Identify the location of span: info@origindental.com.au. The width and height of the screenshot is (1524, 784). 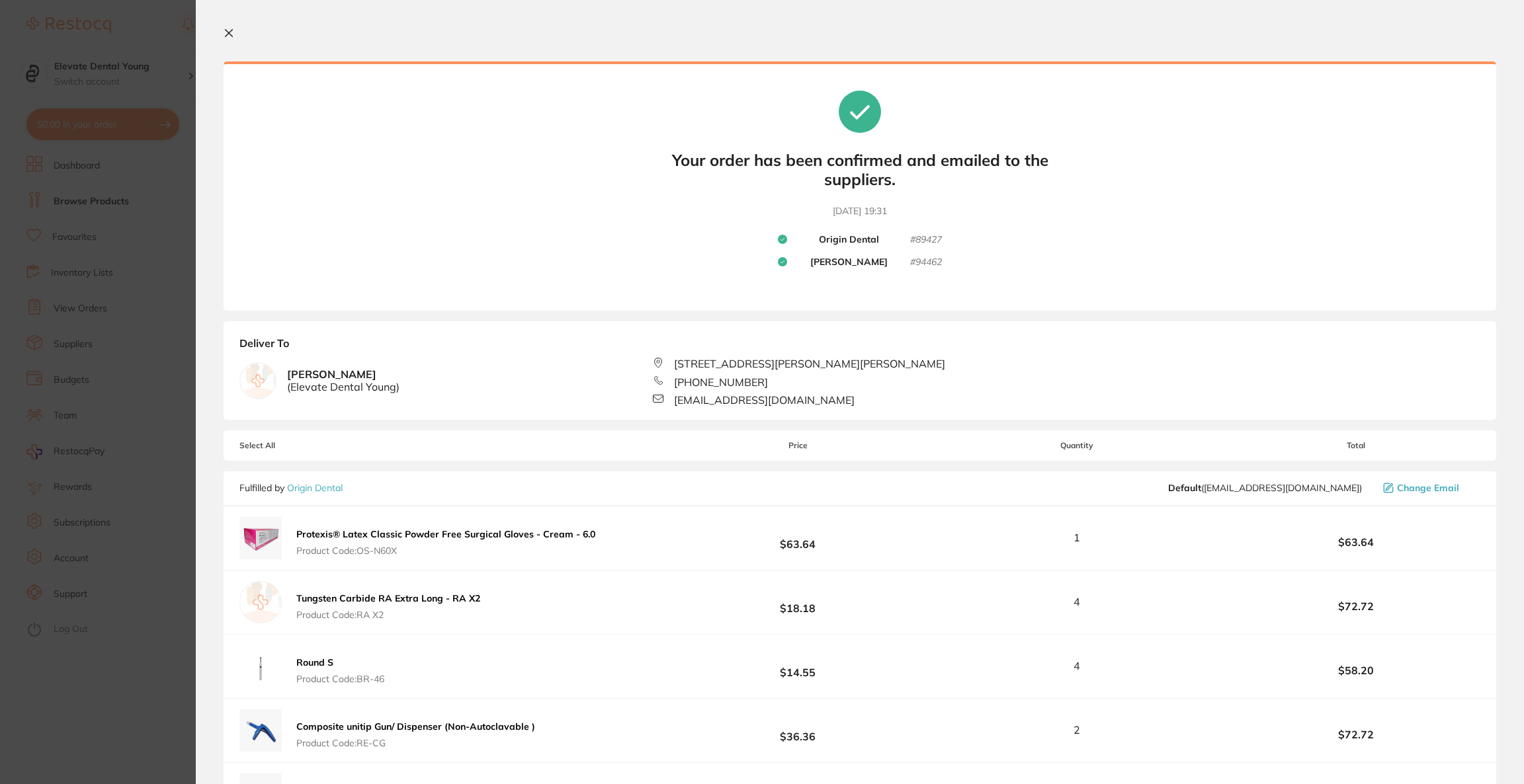
(1265, 488).